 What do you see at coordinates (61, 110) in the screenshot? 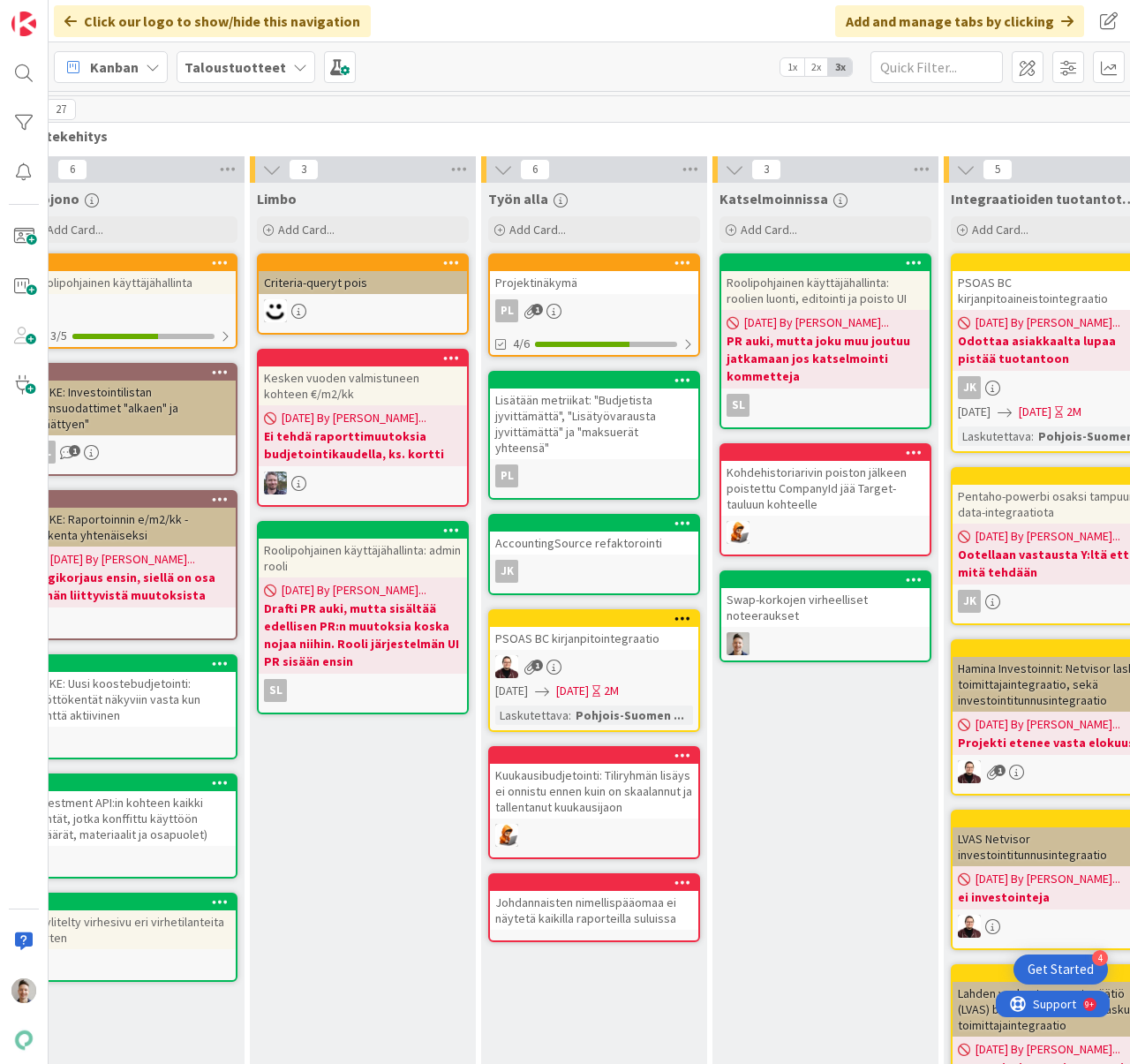
I see `span: 27` at bounding box center [61, 110].